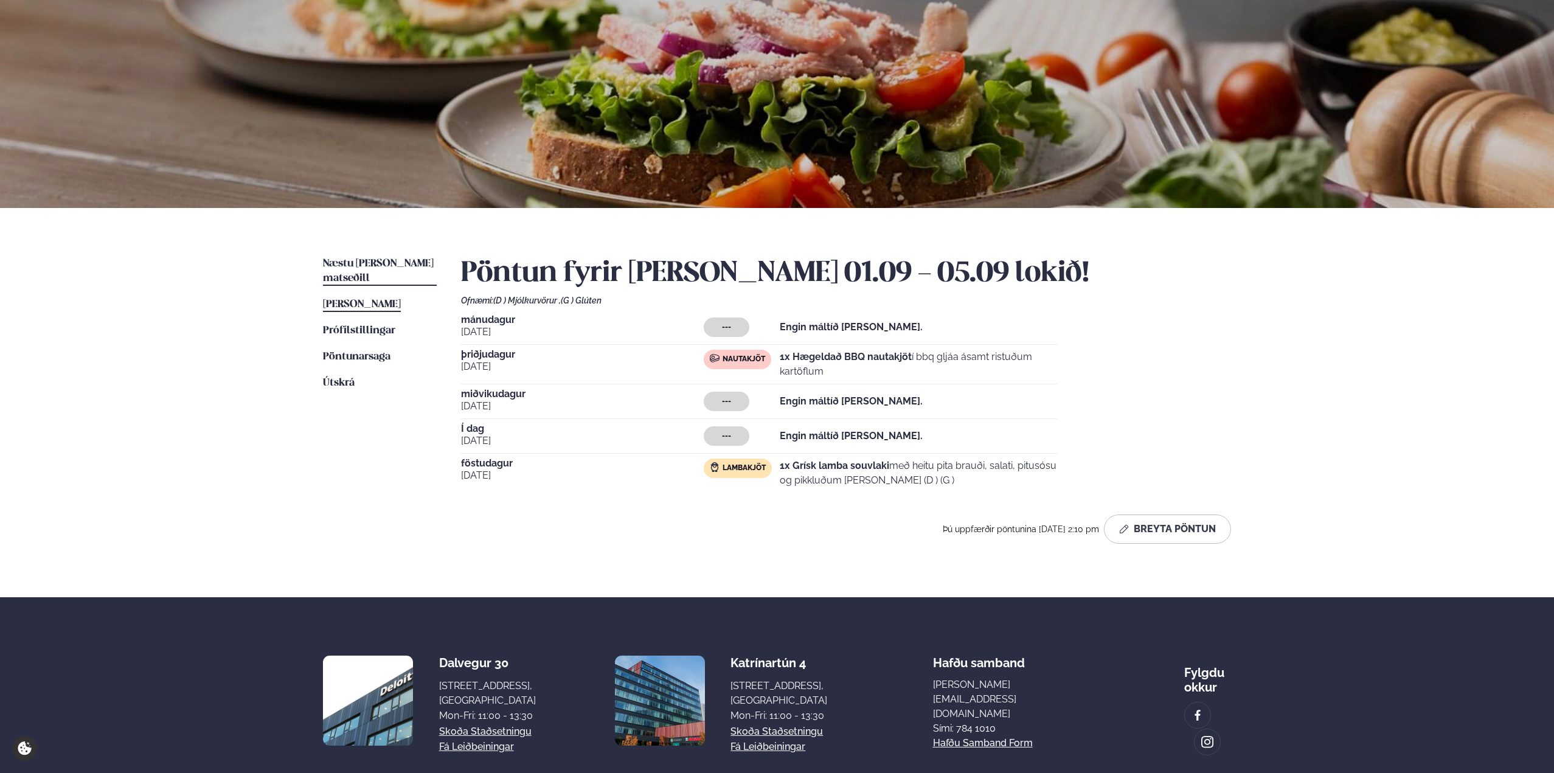 Image resolution: width=1554 pixels, height=773 pixels. What do you see at coordinates (1167, 529) in the screenshot?
I see `button: Breyta Pöntun` at bounding box center [1167, 529].